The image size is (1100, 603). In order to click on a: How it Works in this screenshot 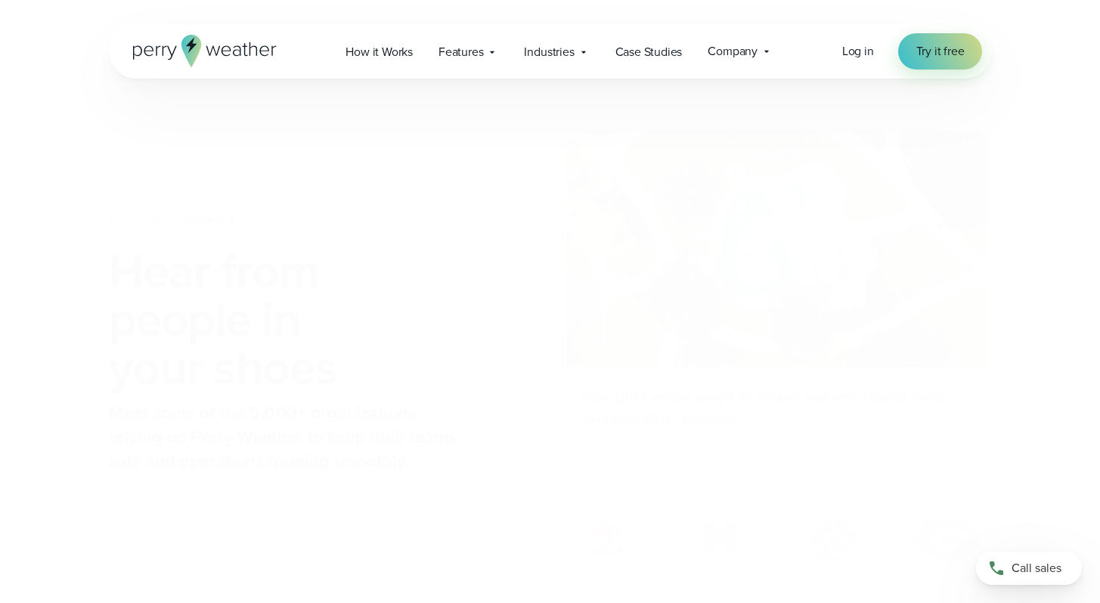, I will do `click(379, 51)`.